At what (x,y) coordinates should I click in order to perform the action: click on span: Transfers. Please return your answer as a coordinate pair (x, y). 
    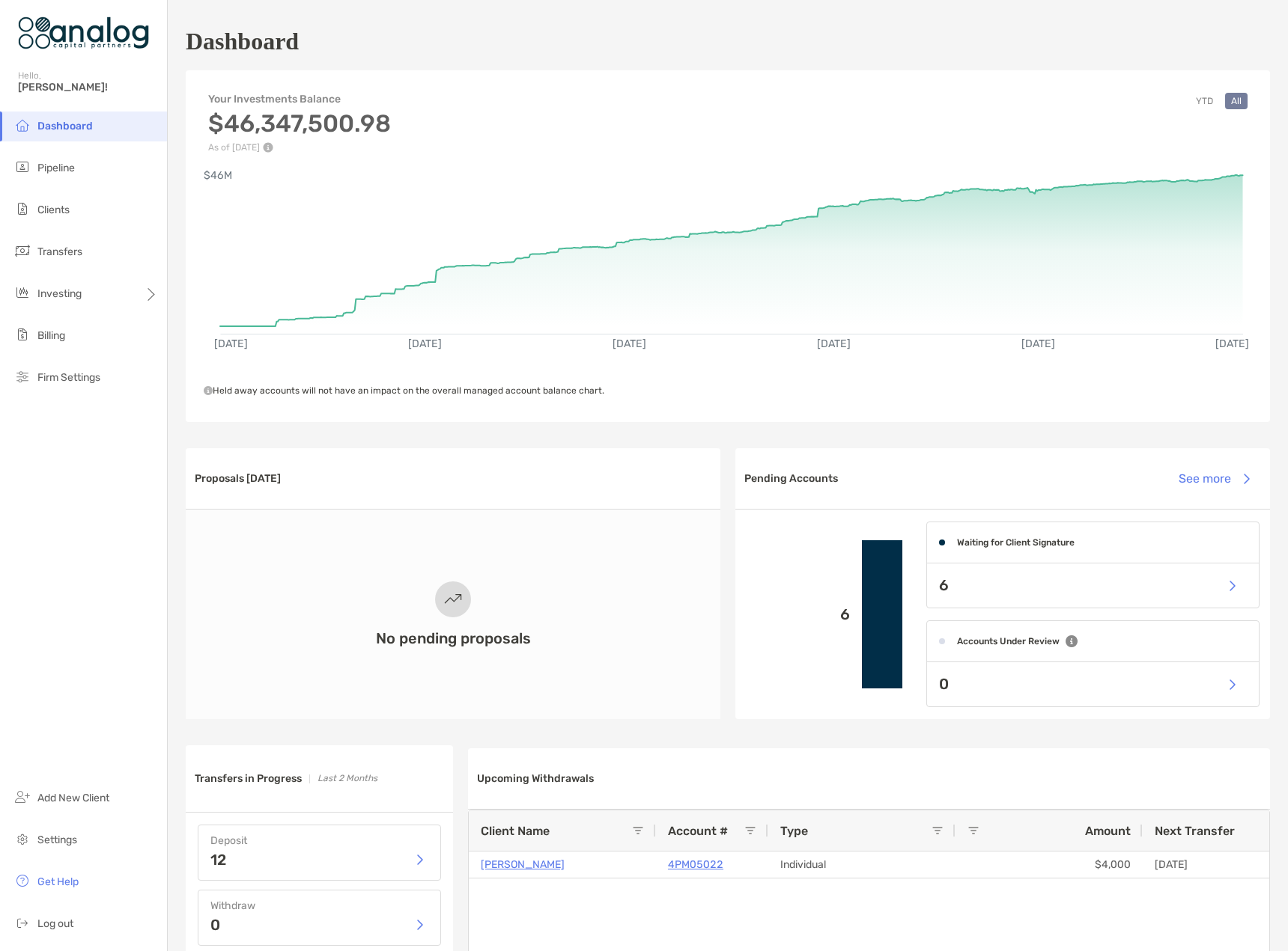
    Looking at the image, I should click on (60, 251).